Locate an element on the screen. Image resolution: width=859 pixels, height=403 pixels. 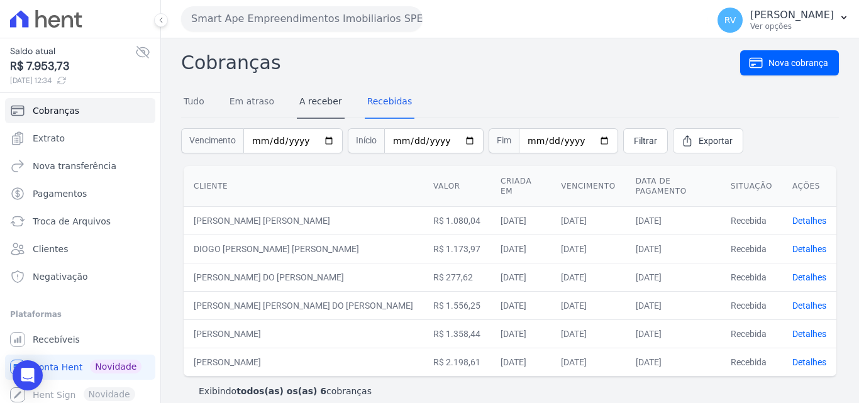
span: Cobranças is located at coordinates (56, 111).